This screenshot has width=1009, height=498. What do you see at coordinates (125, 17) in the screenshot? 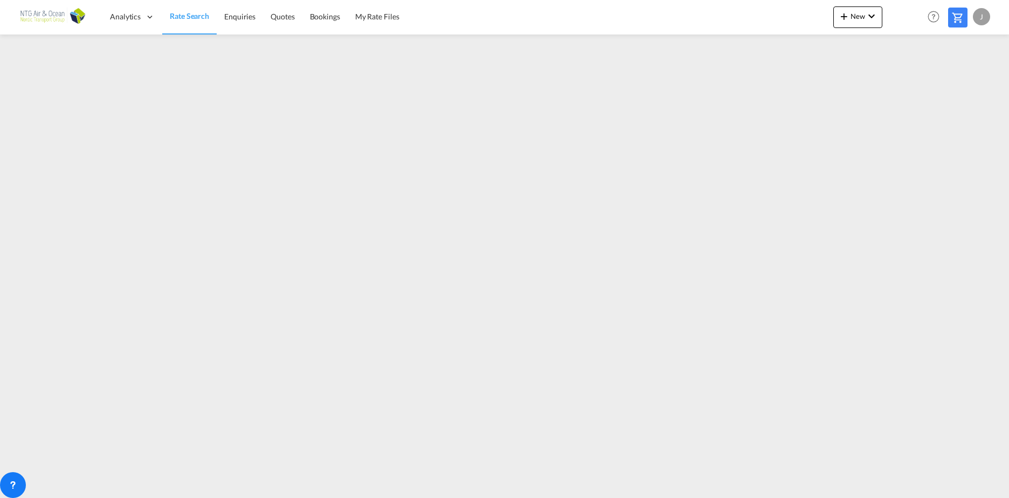
I see `span: Analytics` at bounding box center [125, 17].